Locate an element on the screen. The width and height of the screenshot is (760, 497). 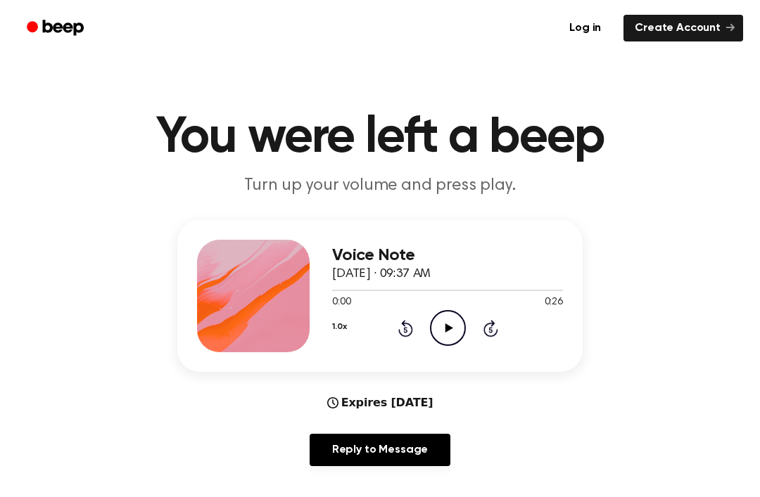
a: Beep is located at coordinates (56, 28).